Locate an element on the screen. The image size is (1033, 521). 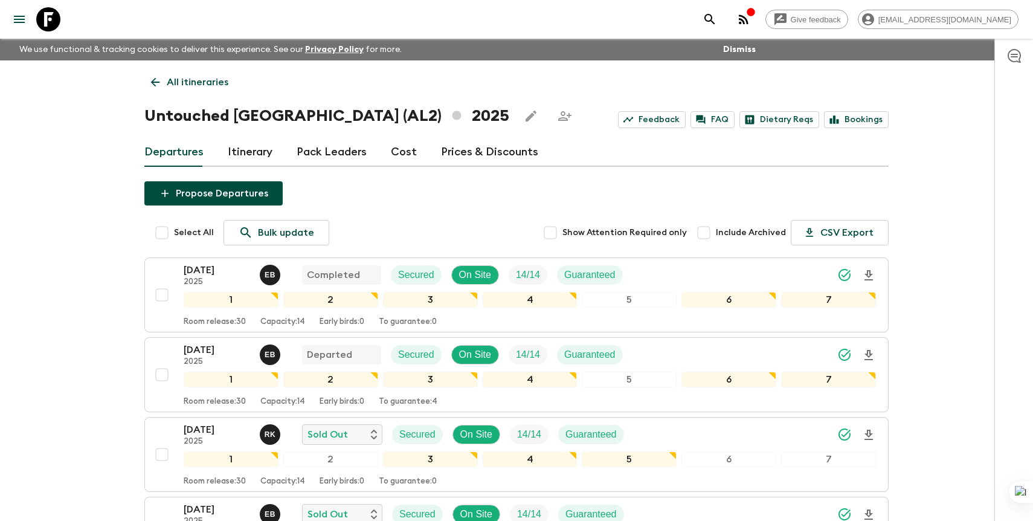
a: Bulk update is located at coordinates (276, 233).